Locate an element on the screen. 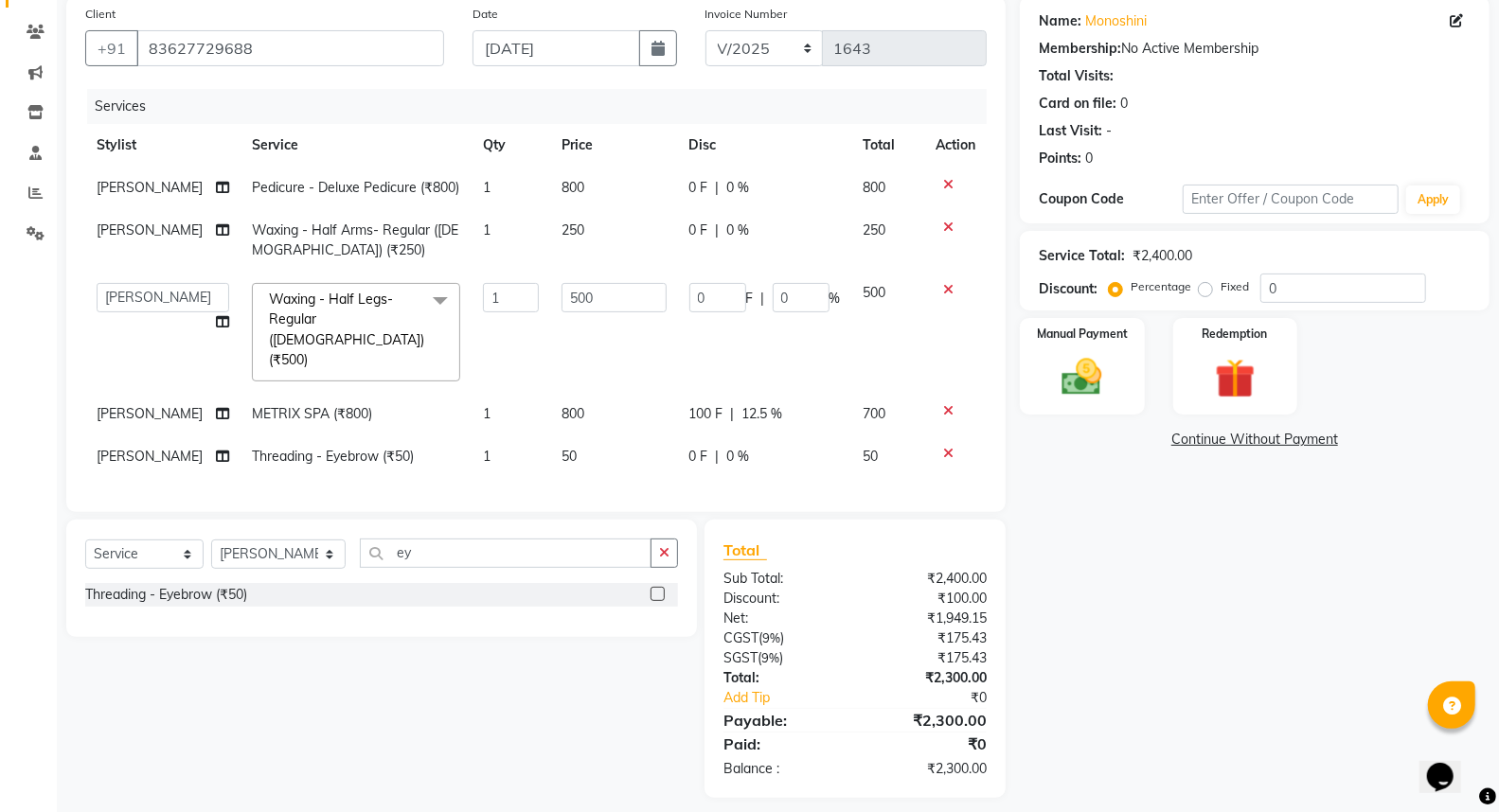 Image resolution: width=1499 pixels, height=812 pixels. span: SGST is located at coordinates (740, 658).